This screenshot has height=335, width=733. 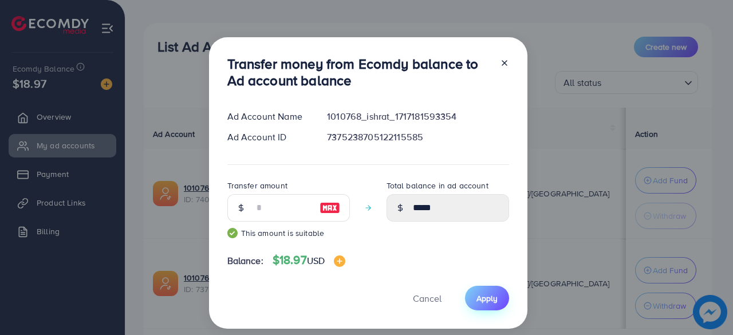 What do you see at coordinates (427, 298) in the screenshot?
I see `button: Cancel` at bounding box center [427, 298].